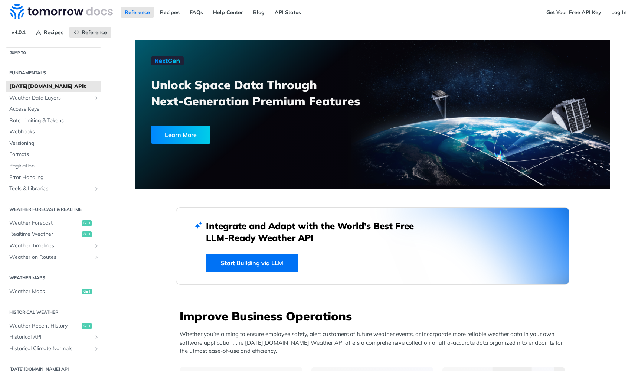 The height and width of the screenshot is (371, 638). I want to click on h2: Weather Maps, so click(53, 278).